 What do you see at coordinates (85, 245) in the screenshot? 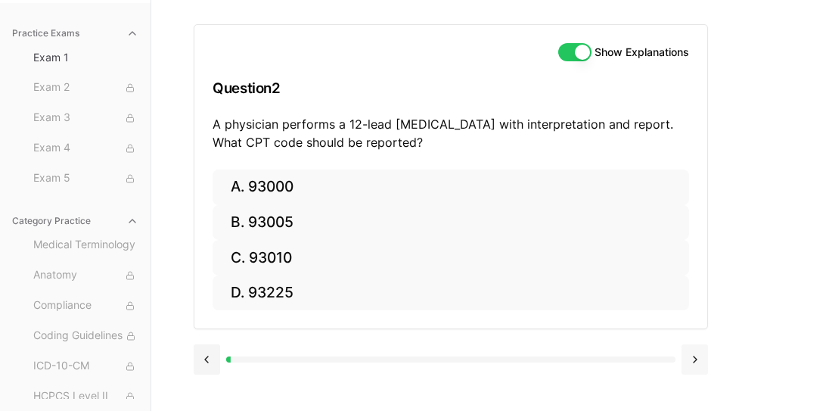
I see `span: Medical Terminology` at bounding box center [85, 245].